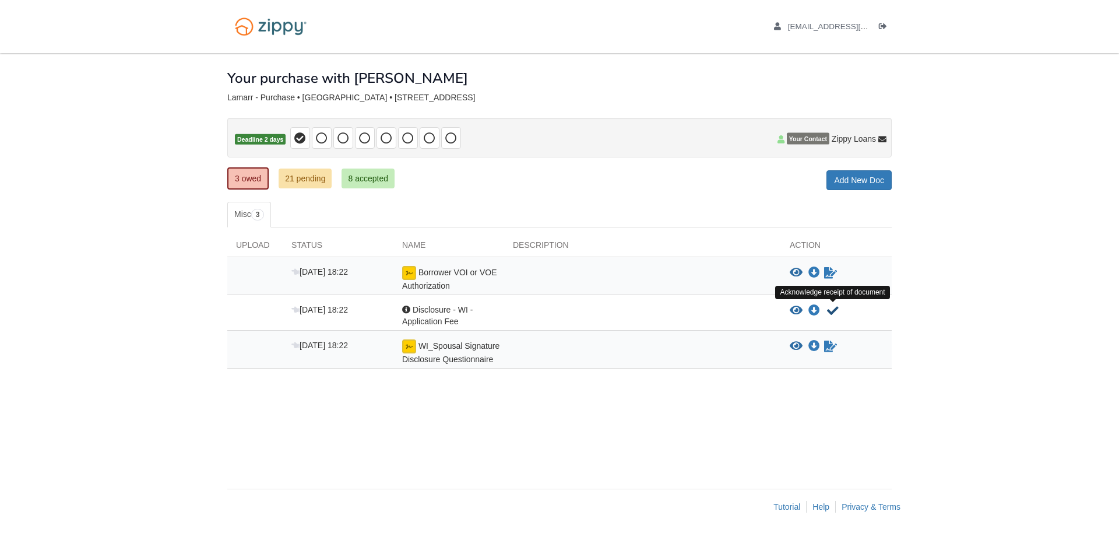 The width and height of the screenshot is (1119, 536). I want to click on button: Acknowledge receipt of document, so click(833, 311).